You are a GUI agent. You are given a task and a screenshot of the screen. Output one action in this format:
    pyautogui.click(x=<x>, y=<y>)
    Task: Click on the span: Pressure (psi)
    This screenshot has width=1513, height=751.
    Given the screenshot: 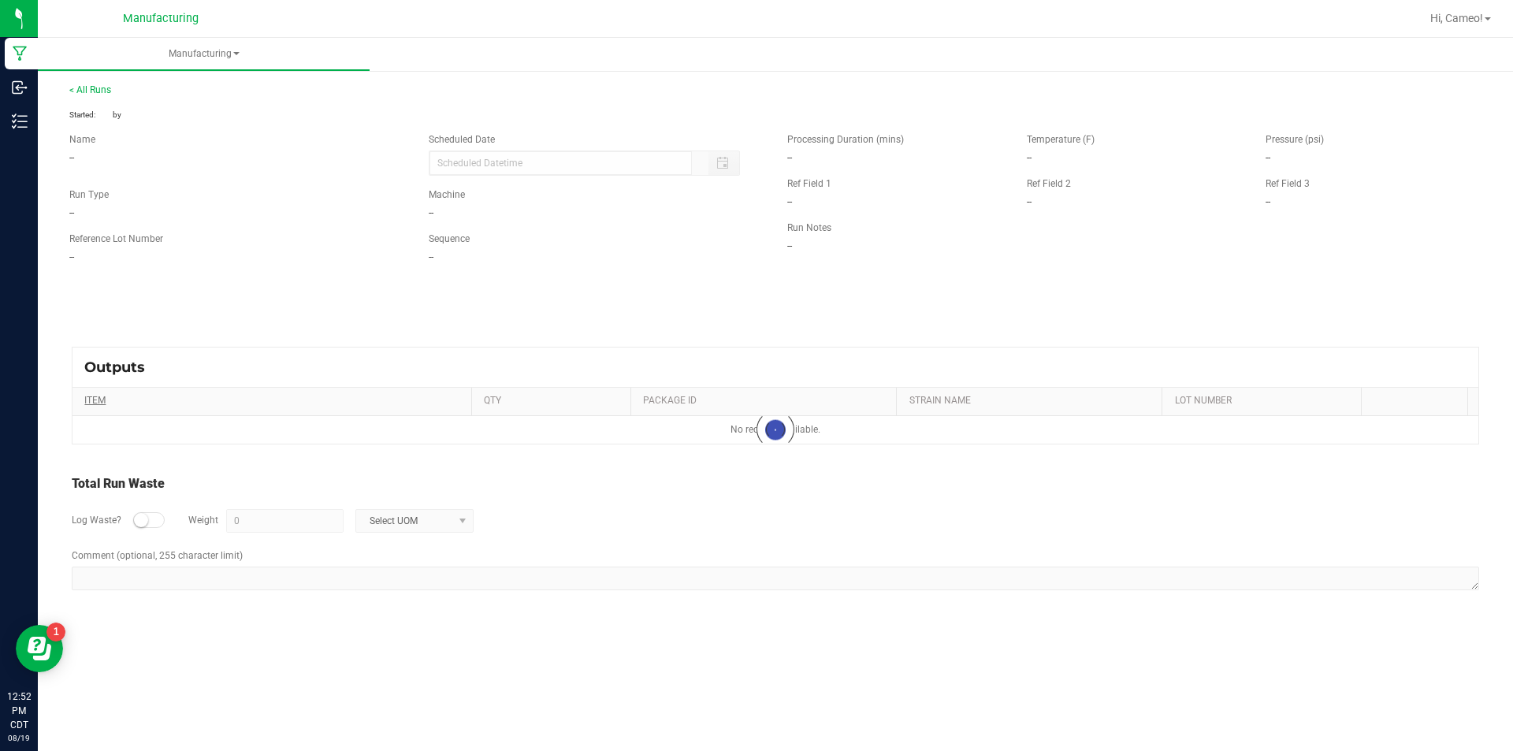 What is the action you would take?
    pyautogui.click(x=1294, y=139)
    